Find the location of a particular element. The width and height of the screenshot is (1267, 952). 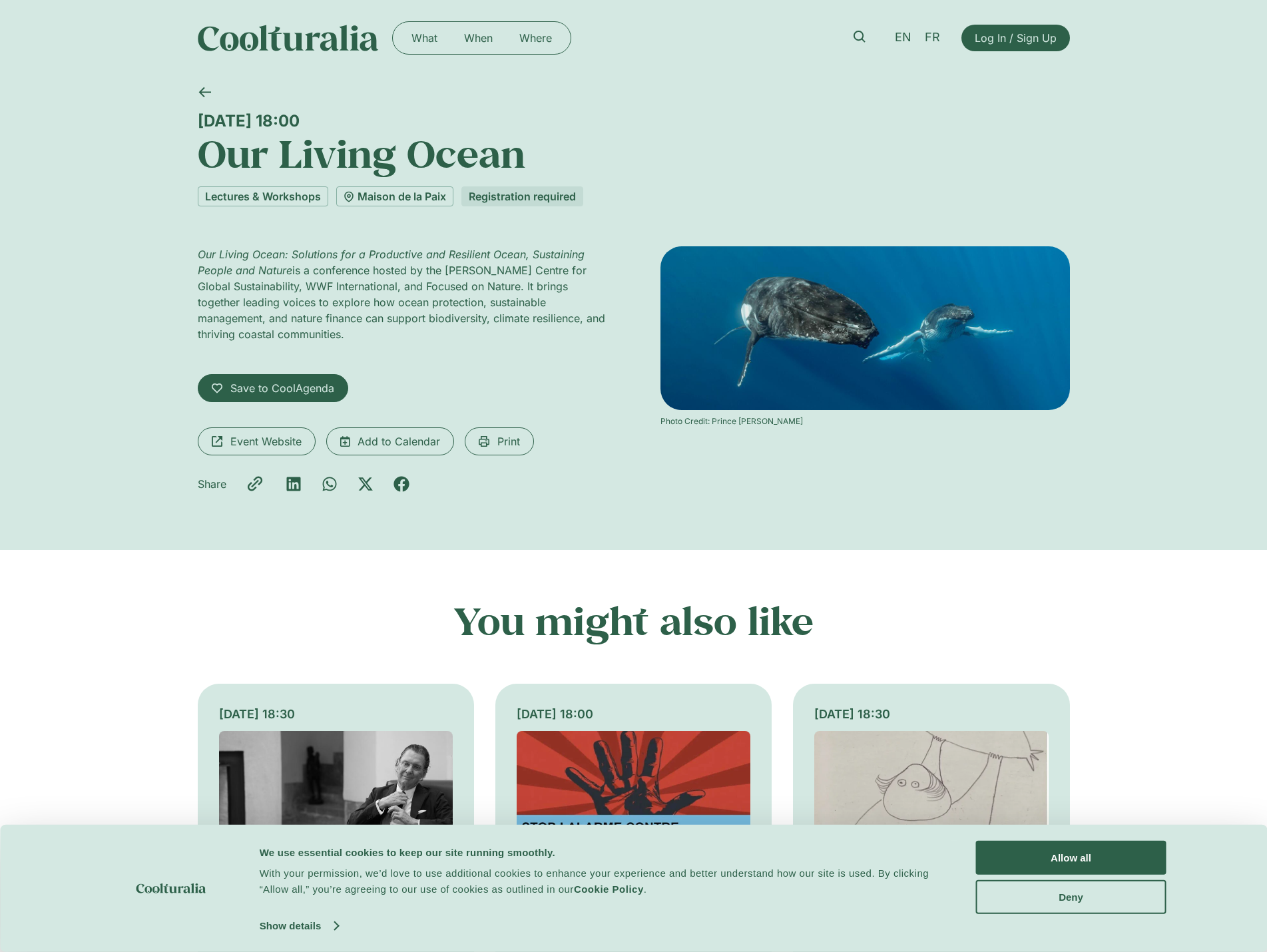

span: Event Website is located at coordinates (265, 441).